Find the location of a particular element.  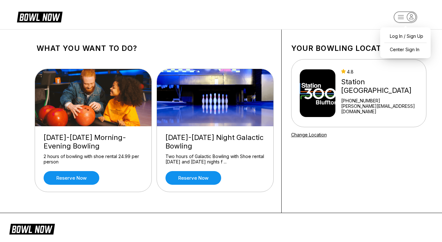

img: Friday-Saturday Night Galactic Bowling is located at coordinates (215, 98).